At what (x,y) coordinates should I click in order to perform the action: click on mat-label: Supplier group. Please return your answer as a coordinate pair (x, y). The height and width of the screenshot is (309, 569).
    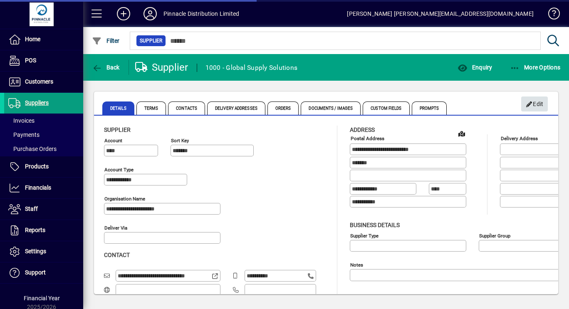
    Looking at the image, I should click on (495, 235).